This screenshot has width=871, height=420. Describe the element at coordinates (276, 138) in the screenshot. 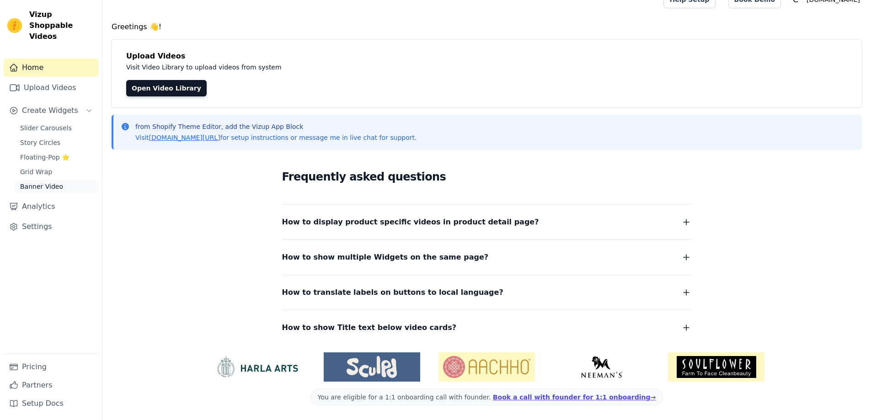

I see `p: Visit for setup instructions or message me in live chat for support.` at that location.